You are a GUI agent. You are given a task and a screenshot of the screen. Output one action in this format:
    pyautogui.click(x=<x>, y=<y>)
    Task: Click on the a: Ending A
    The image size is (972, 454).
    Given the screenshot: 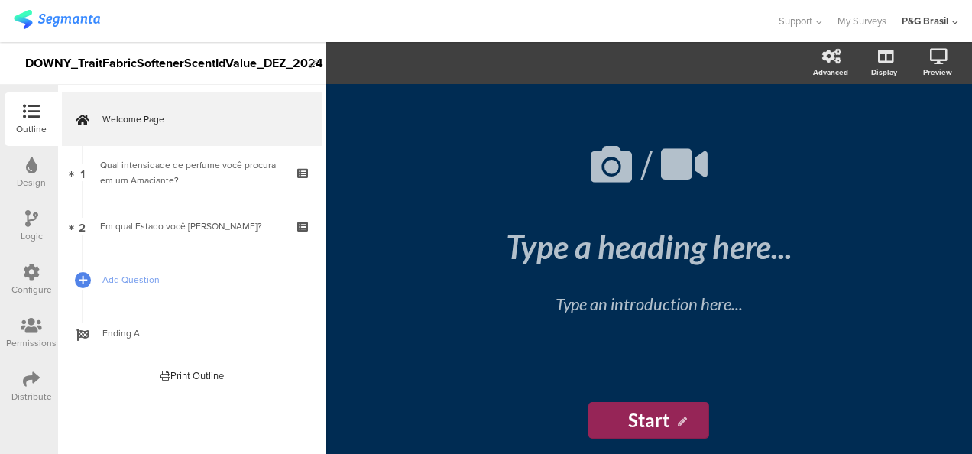 What is the action you would take?
    pyautogui.click(x=192, y=333)
    